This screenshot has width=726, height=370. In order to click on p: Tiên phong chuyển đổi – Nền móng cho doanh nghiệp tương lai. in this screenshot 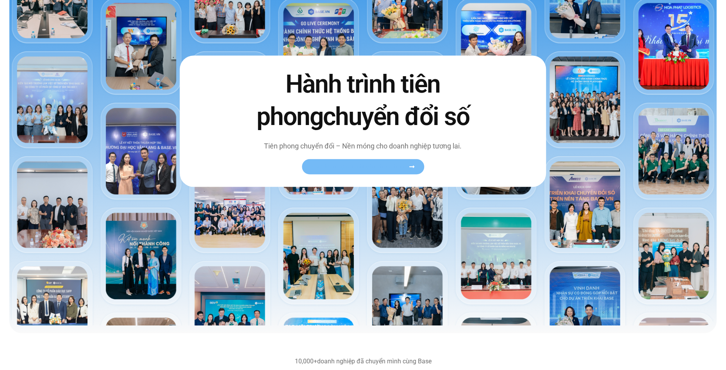, I will do `click(363, 146)`.